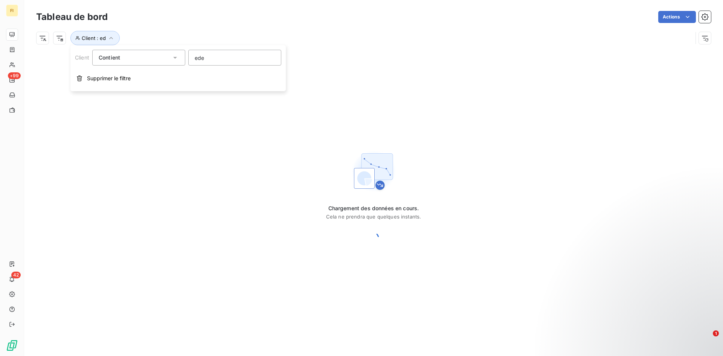  I want to click on img: First time, so click(374, 171).